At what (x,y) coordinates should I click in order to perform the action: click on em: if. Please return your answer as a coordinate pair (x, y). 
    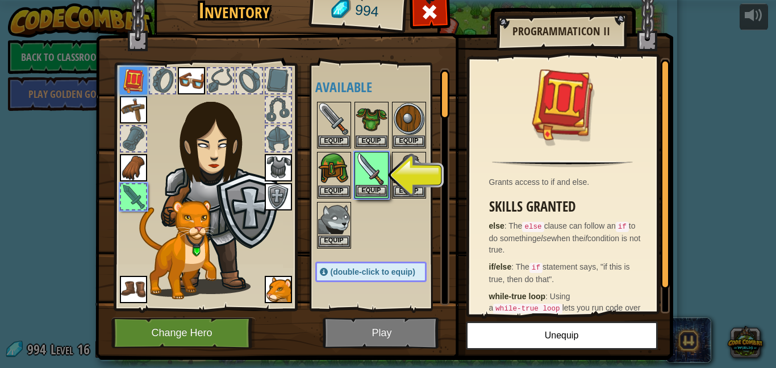
    Looking at the image, I should click on (585, 238).